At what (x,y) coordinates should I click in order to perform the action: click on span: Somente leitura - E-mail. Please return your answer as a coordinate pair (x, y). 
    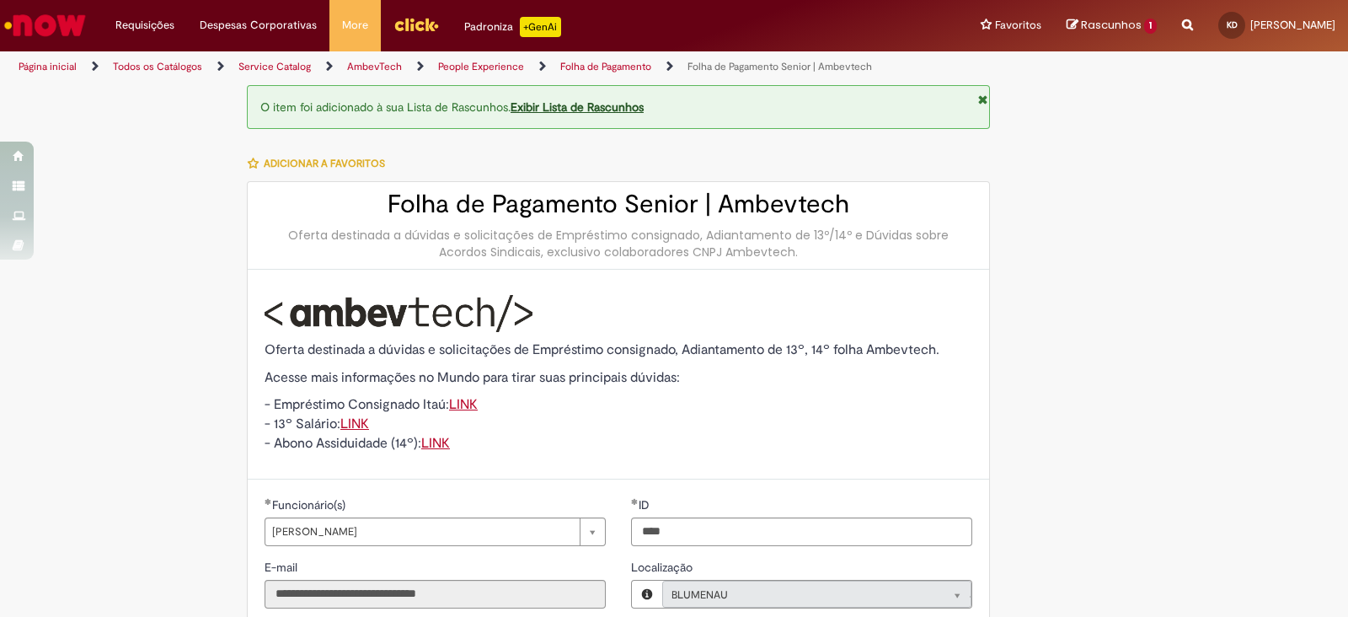
    Looking at the image, I should click on (282, 567).